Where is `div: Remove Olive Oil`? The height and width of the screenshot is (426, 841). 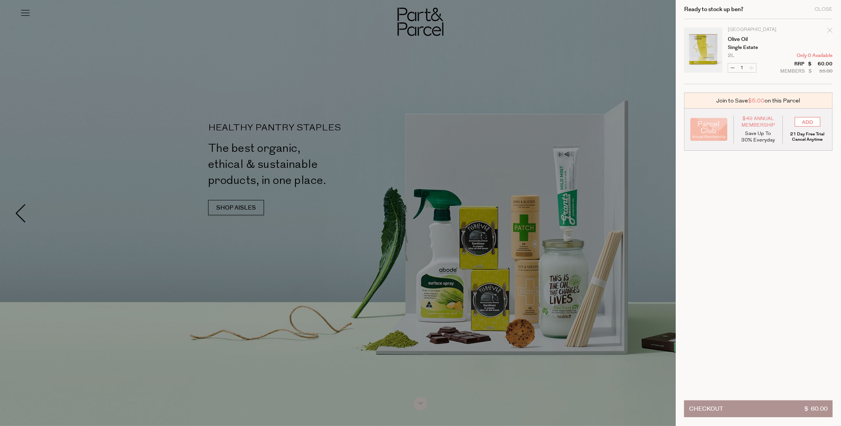 div: Remove Olive Oil is located at coordinates (830, 31).